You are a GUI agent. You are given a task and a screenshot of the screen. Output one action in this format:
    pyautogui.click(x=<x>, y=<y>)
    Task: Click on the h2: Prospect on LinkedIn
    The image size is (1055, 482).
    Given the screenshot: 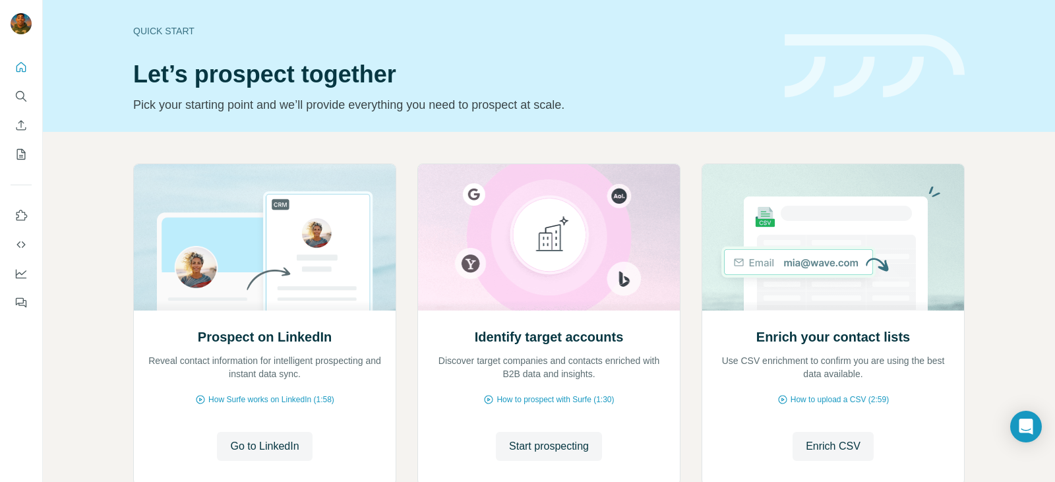 What is the action you would take?
    pyautogui.click(x=265, y=337)
    